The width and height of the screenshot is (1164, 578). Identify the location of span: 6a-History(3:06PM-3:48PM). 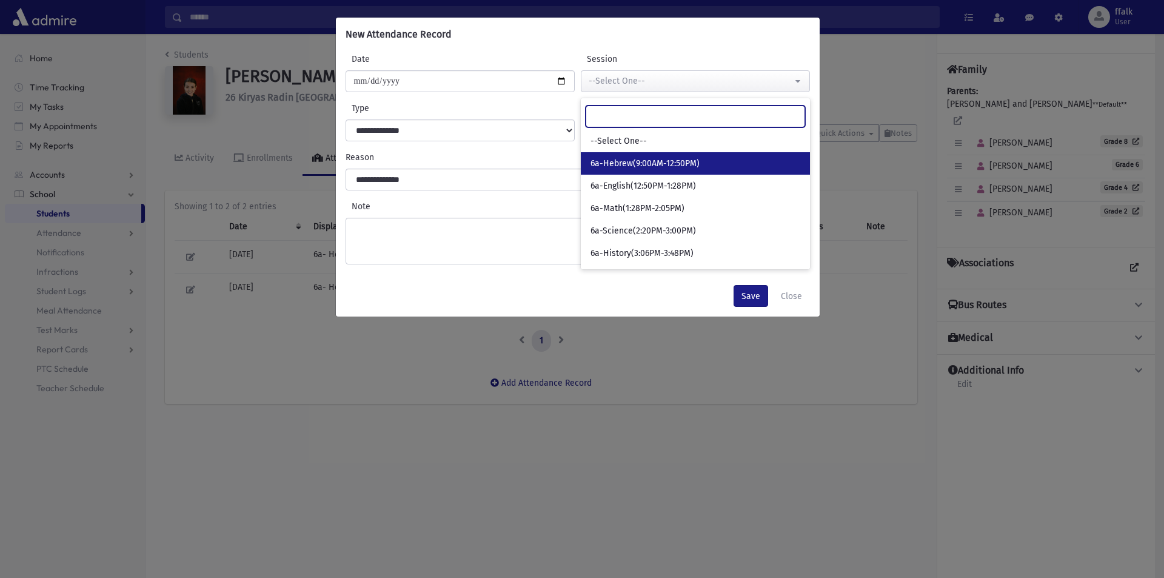
(642, 253).